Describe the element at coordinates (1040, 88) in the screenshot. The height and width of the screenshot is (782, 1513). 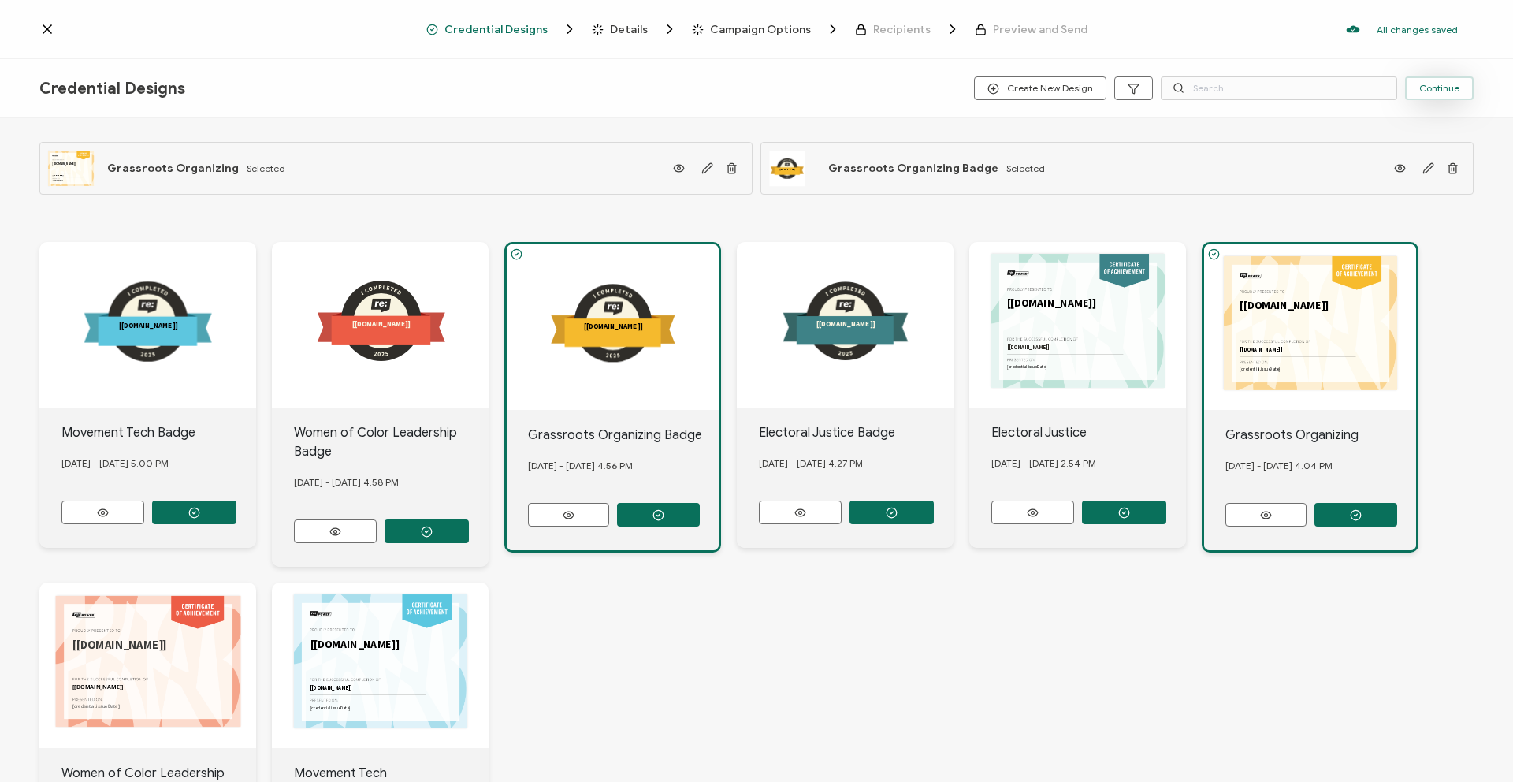
I see `button: Create New Design` at that location.